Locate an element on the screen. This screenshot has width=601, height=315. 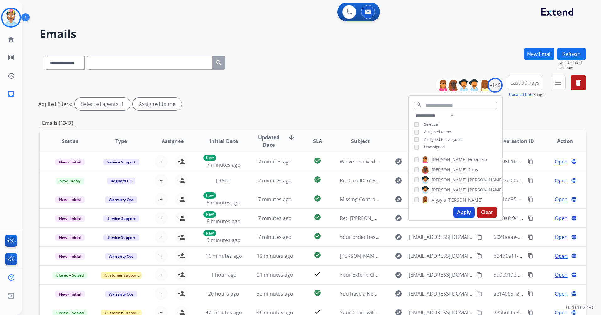
div: Assigned to me is located at coordinates (157, 104).